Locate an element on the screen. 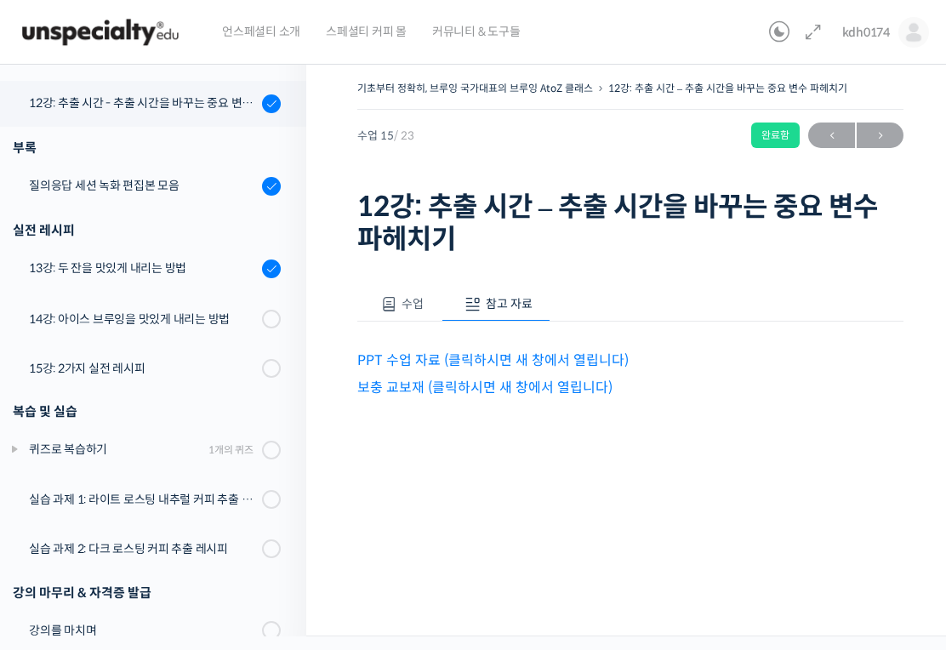 This screenshot has width=946, height=650. h1: 12강: 추출 시간 – 추출 시간을 바꾸는 중요 변수 파헤치기 is located at coordinates (630, 223).